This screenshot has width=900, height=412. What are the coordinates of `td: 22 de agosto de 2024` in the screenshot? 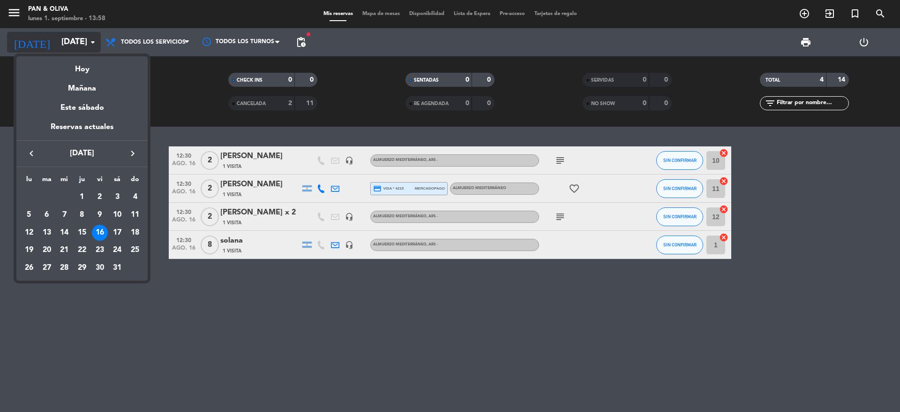 It's located at (82, 250).